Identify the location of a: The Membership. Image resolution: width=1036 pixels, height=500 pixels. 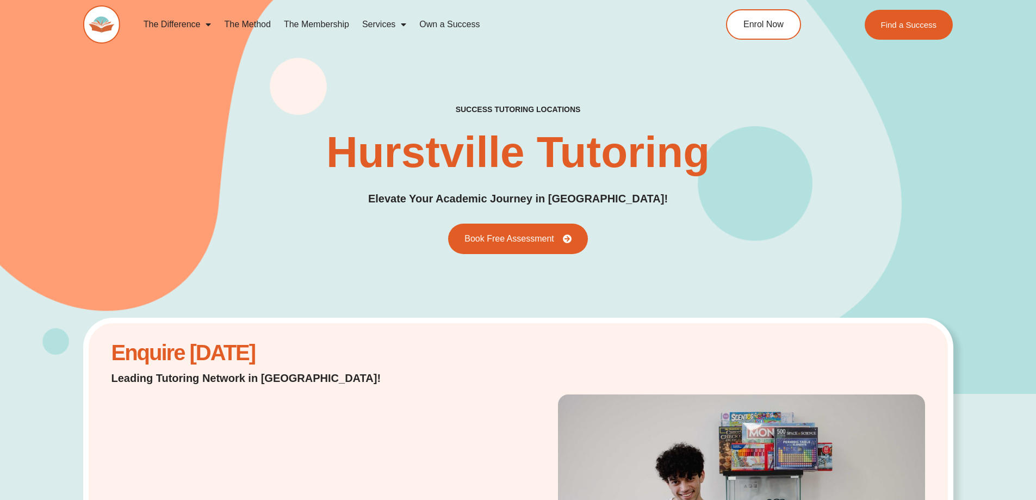
(317, 24).